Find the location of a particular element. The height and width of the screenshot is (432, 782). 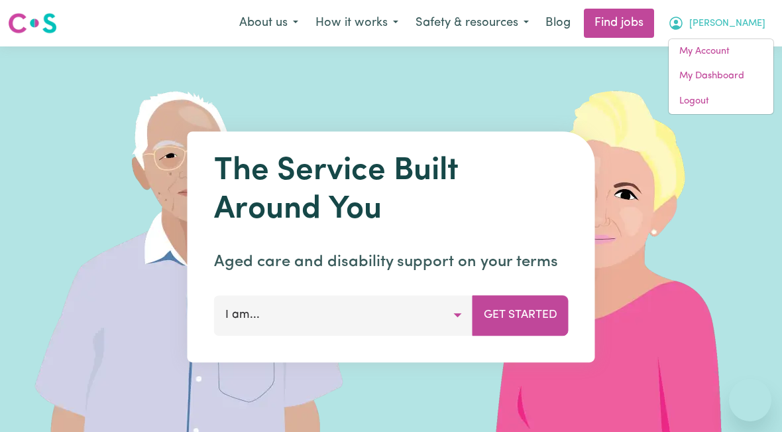

button: How it works is located at coordinates (357, 23).